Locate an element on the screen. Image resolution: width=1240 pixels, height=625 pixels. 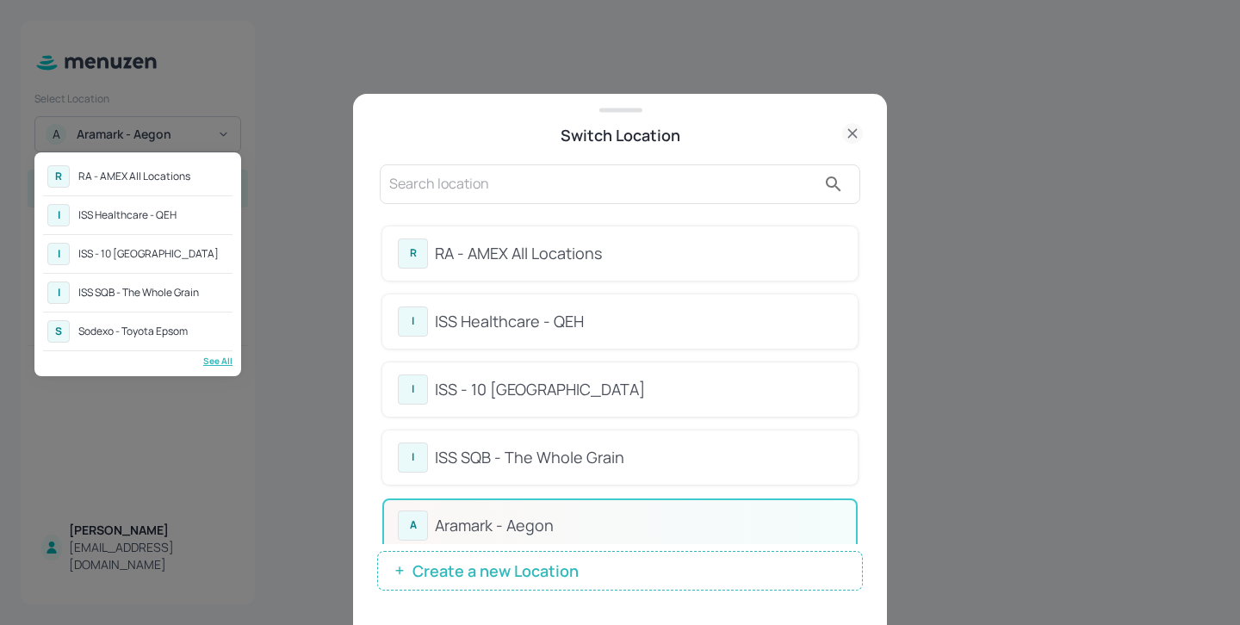
div: R is located at coordinates (59, 177).